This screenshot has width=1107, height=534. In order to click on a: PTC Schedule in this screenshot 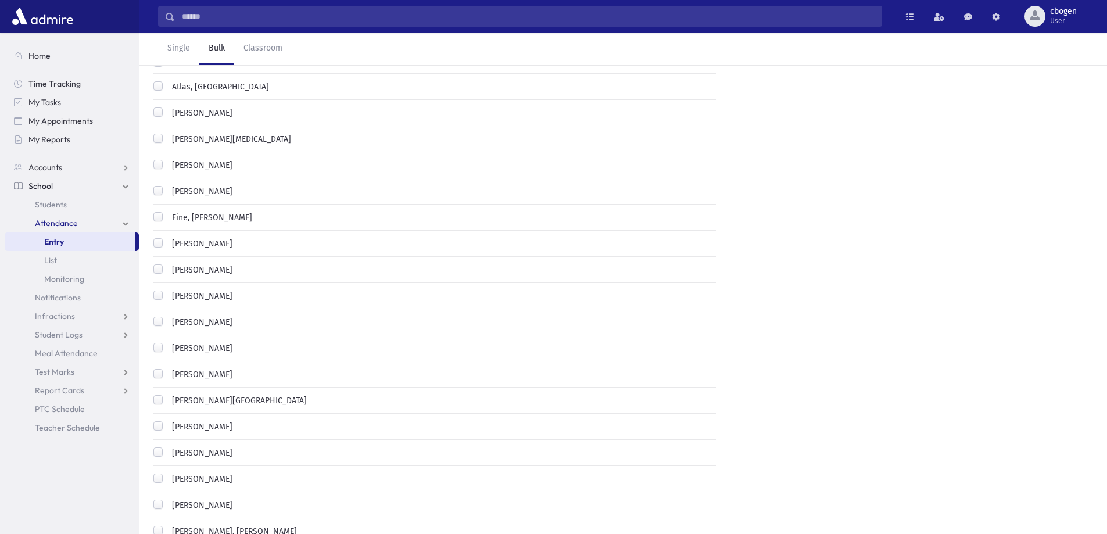, I will do `click(72, 409)`.